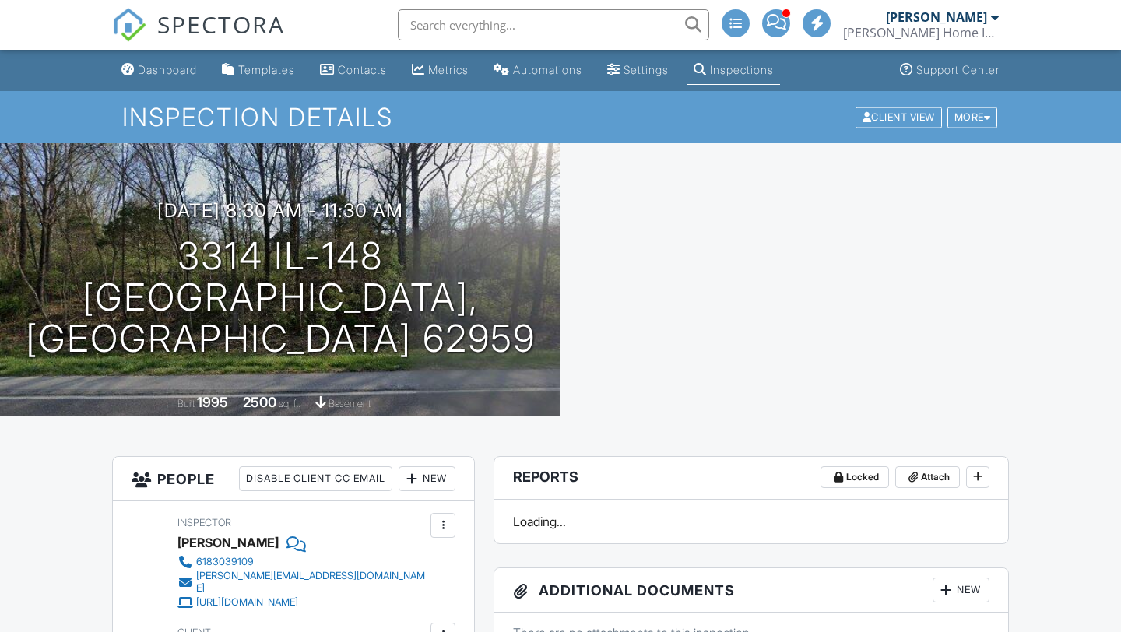 Image resolution: width=1121 pixels, height=632 pixels. What do you see at coordinates (972, 117) in the screenshot?
I see `div: More` at bounding box center [972, 117].